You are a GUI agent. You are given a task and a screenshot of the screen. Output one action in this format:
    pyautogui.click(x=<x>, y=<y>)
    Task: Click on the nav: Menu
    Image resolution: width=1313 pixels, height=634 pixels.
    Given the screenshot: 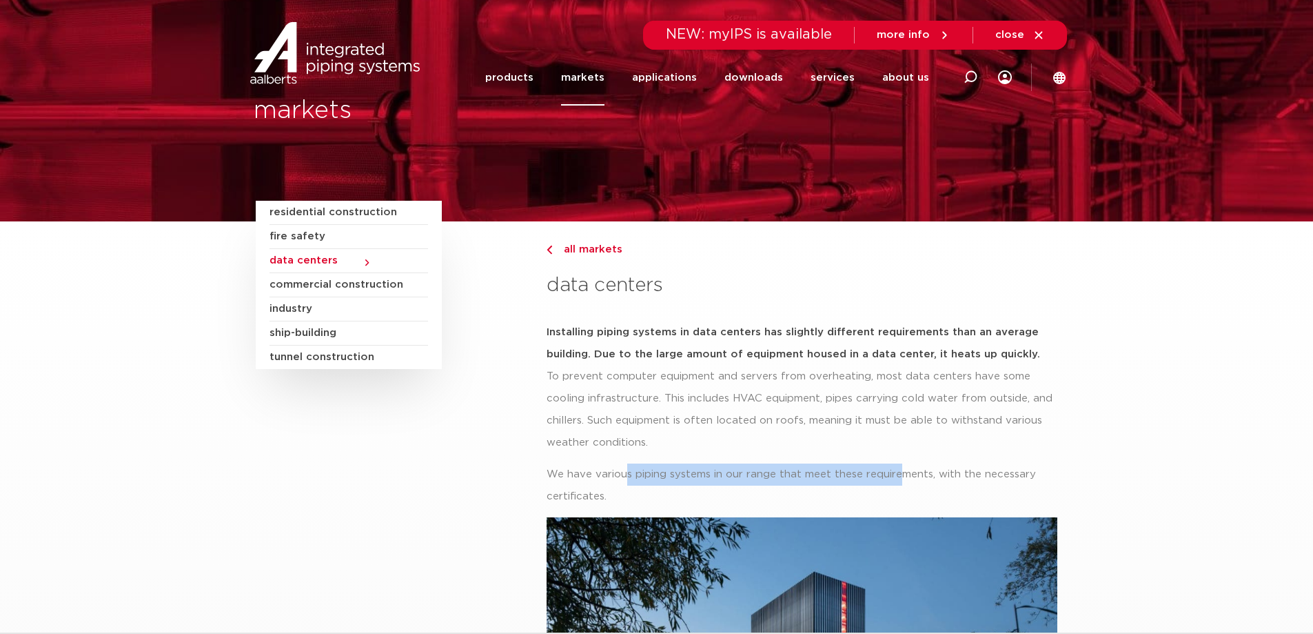 What is the action you would take?
    pyautogui.click(x=707, y=77)
    